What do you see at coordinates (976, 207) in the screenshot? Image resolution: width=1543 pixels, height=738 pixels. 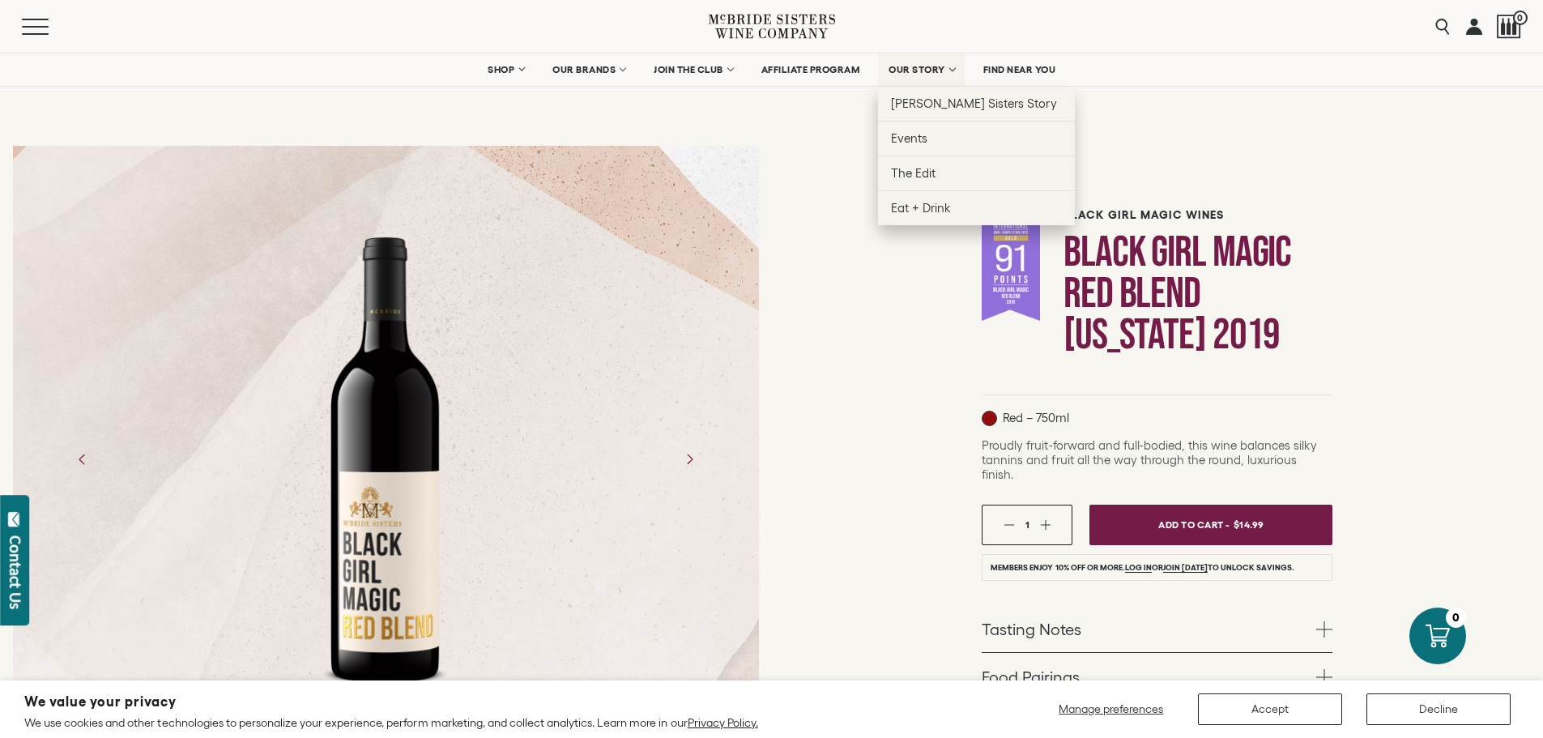 I see `a: Eat + Drink` at bounding box center [976, 207].